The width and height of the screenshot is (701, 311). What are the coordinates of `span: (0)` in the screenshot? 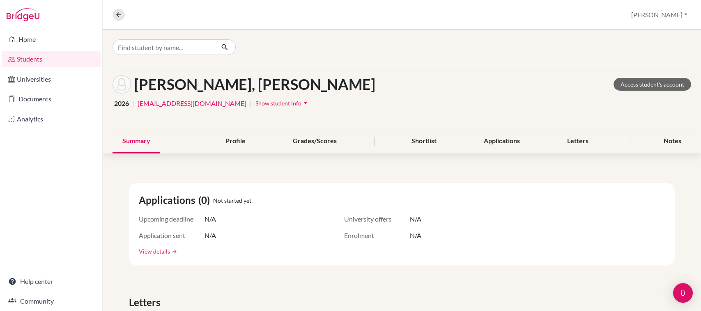 It's located at (206, 200).